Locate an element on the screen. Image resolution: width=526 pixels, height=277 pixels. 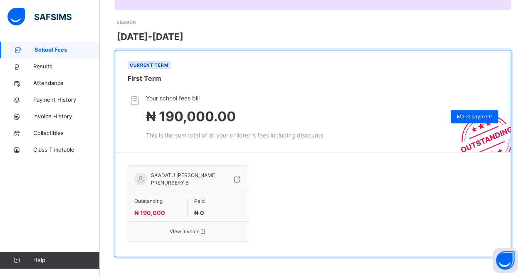
span: ₦ 190,000 is located at coordinates (150, 212).